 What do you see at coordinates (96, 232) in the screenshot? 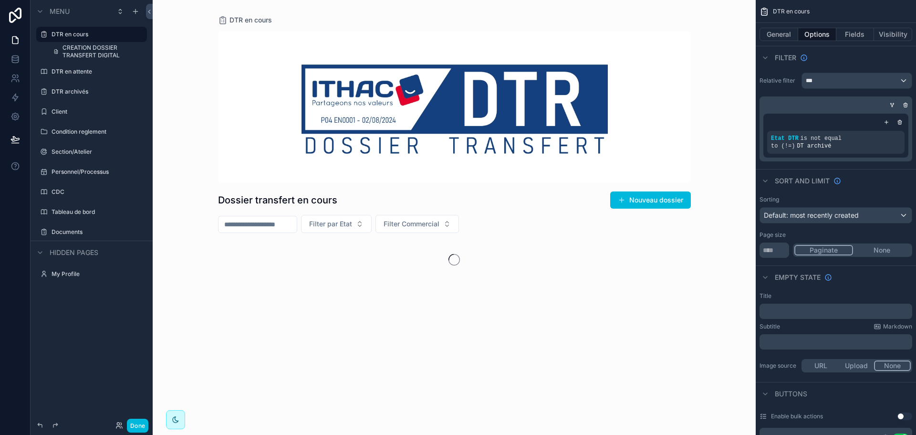
I see `label: Documents` at bounding box center [96, 232].